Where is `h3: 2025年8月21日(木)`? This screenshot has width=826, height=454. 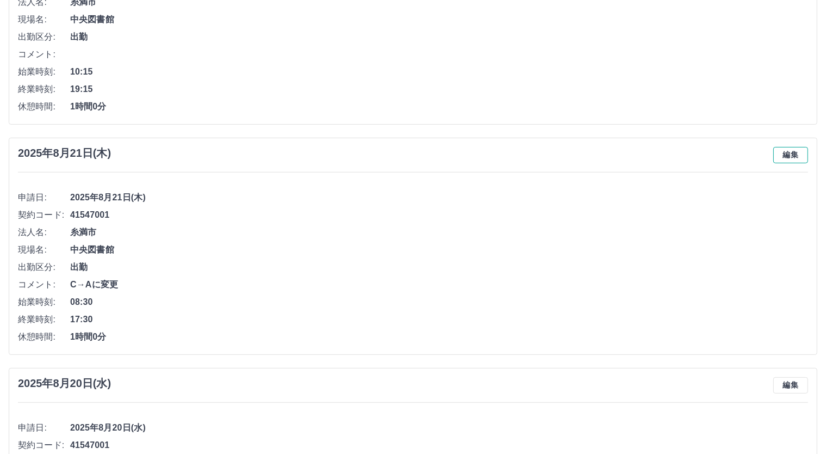
h3: 2025年8月21日(木) is located at coordinates (64, 153).